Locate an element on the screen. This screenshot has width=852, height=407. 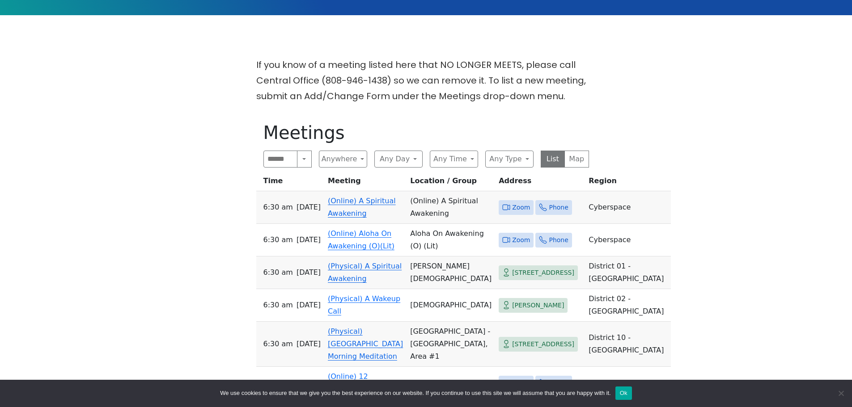
a: (Online) 12 Coconuts Waikiki is located at coordinates (358, 383).